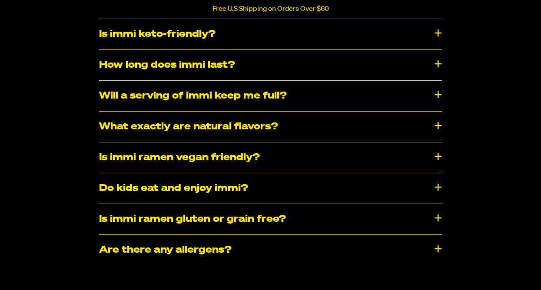 The image size is (541, 290). What do you see at coordinates (270, 220) in the screenshot?
I see `div: Is immi ramen gluten or grain free?` at bounding box center [270, 220].